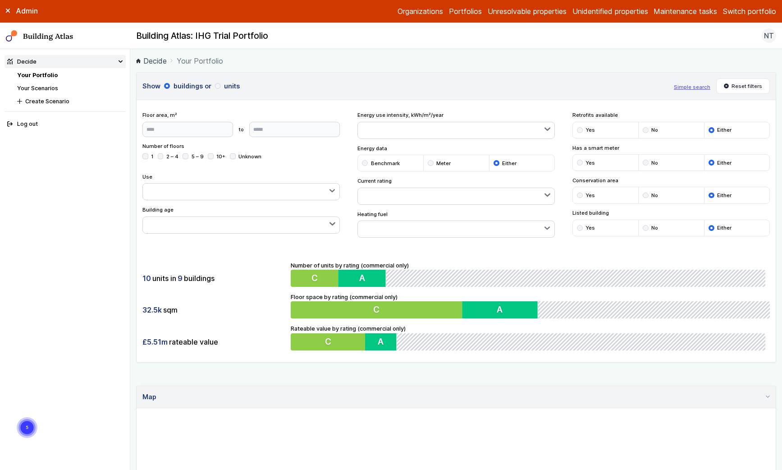 Image resolution: width=782 pixels, height=470 pixels. What do you see at coordinates (456, 191) in the screenshot?
I see `div: Current rating` at bounding box center [456, 191].